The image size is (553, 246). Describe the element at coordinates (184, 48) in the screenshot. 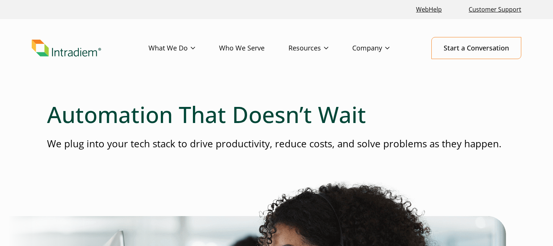

I see `a: What We Do` at that location.